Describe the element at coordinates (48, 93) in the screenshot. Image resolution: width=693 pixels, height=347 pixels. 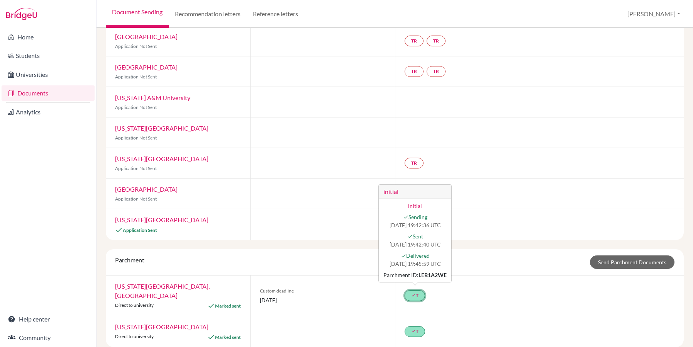
I see `a: Documents` at that location.